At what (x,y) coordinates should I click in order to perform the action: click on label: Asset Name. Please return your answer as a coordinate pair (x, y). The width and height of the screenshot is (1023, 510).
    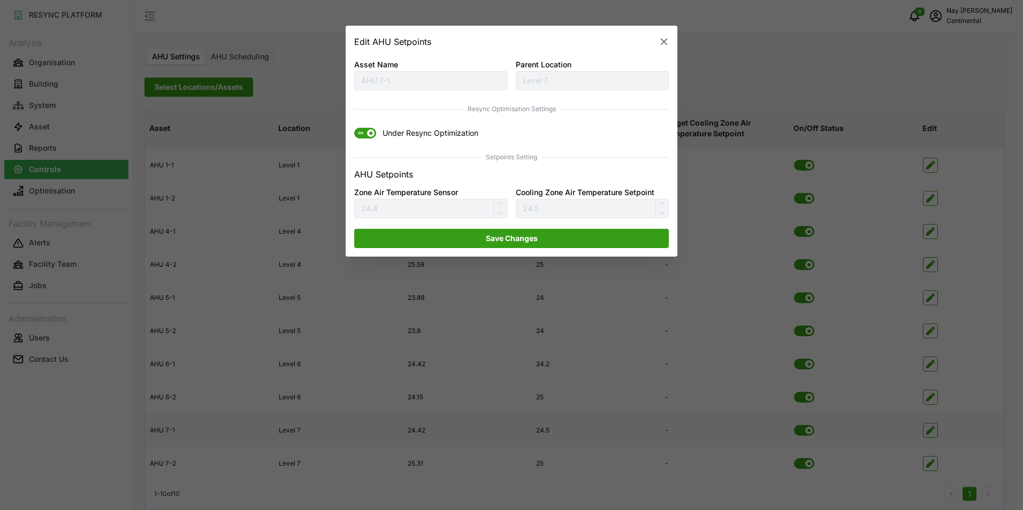
    Looking at the image, I should click on (376, 65).